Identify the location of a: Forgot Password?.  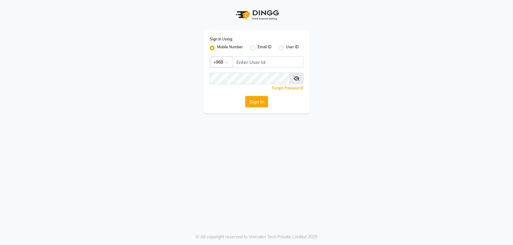
(288, 88).